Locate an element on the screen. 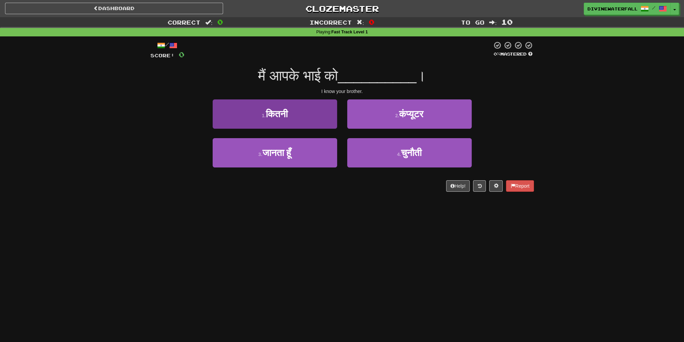 The width and height of the screenshot is (684, 342). a: DivineWaterfall5352 / is located at coordinates (627, 9).